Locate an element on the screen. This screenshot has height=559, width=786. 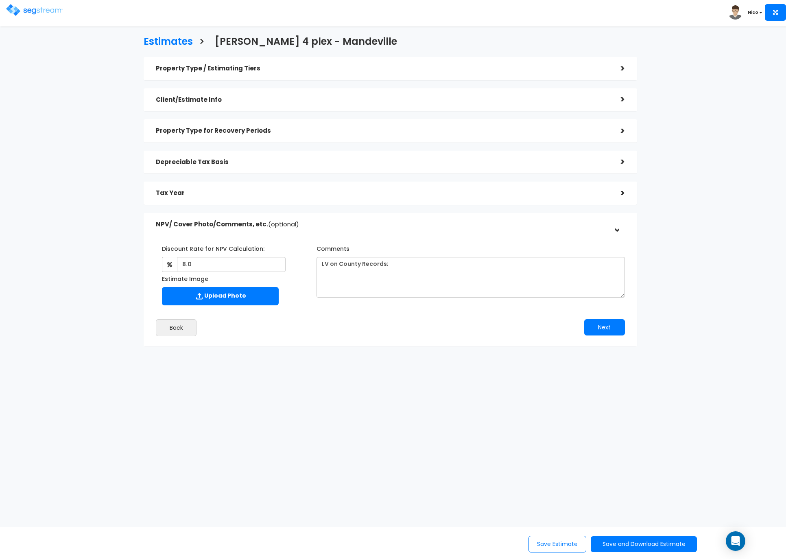
h5: Property Type / Estimating Tiers is located at coordinates (382, 68).